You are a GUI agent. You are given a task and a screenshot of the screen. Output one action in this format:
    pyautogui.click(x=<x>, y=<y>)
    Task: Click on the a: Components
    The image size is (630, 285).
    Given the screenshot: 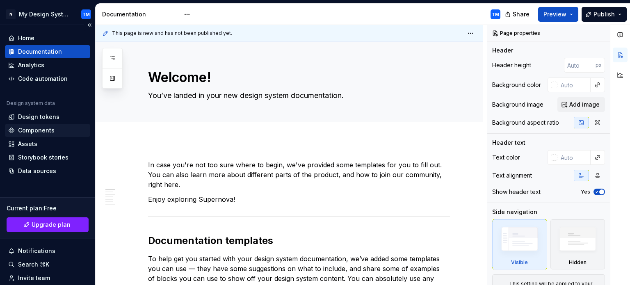 What is the action you would take?
    pyautogui.click(x=48, y=130)
    